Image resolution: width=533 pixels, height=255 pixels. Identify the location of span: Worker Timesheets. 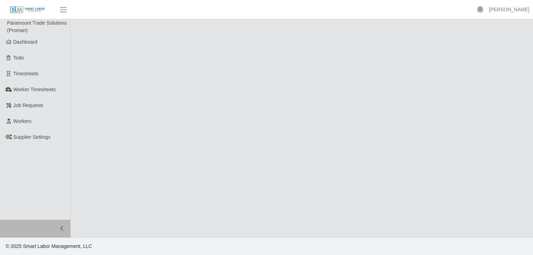
(34, 89).